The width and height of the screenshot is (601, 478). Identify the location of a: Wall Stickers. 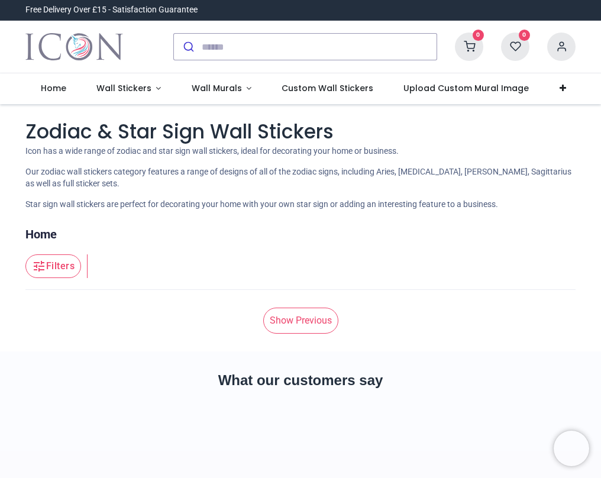
(128, 89).